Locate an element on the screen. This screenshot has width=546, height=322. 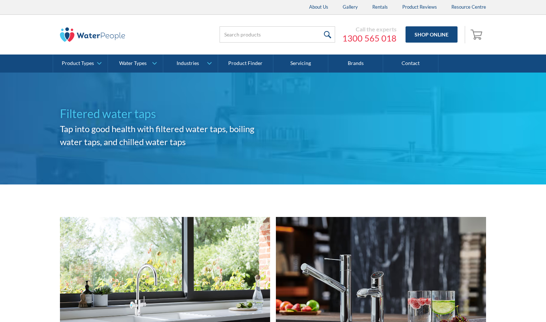
a: Shop Online is located at coordinates (432, 34).